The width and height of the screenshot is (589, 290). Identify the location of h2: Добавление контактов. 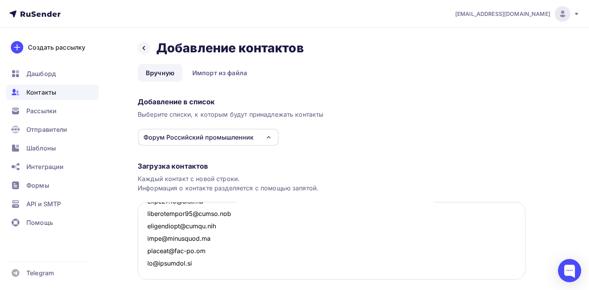
(230, 48).